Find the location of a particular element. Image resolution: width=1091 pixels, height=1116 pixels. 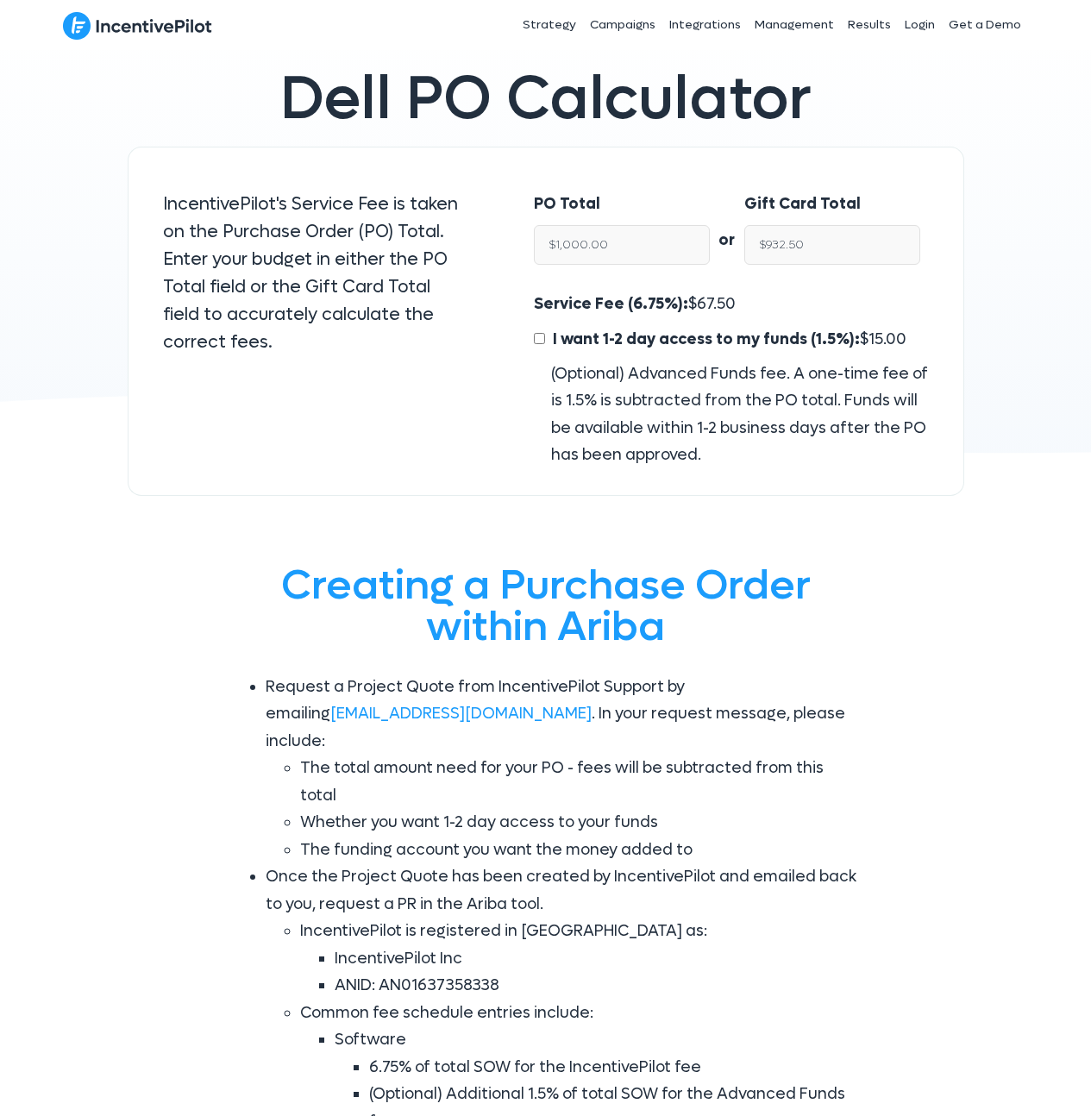

li: Whether you want 1-2 day access to your funds is located at coordinates (581, 823).